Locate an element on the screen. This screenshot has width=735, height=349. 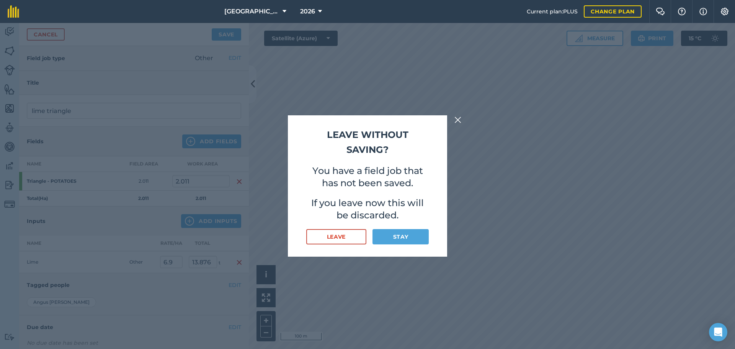
img: svg+xml;base64,PHN2ZyB4bWxucz0iaHR0cDovL3d3dy53My5vcmcvMjAwMC9zdmciIHdpZHRoPSIxNyIgaGVpZ2h0PSIxNy... is located at coordinates (703, 11).